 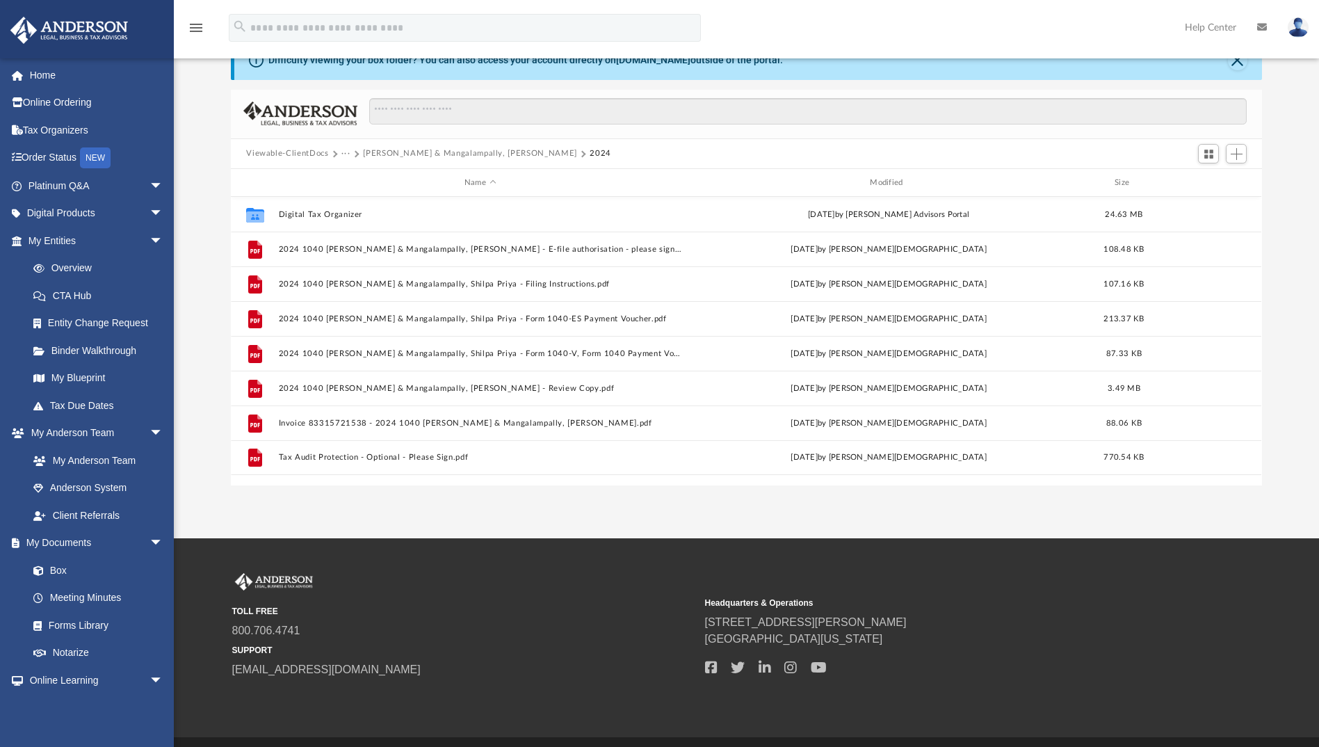 I want to click on a: Box, so click(x=95, y=570).